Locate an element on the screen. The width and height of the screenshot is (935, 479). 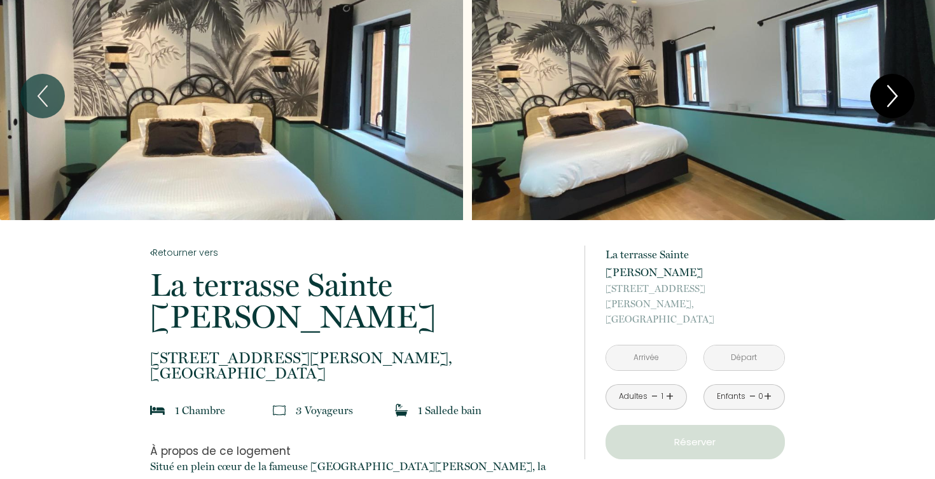
button: Next is located at coordinates (892, 96).